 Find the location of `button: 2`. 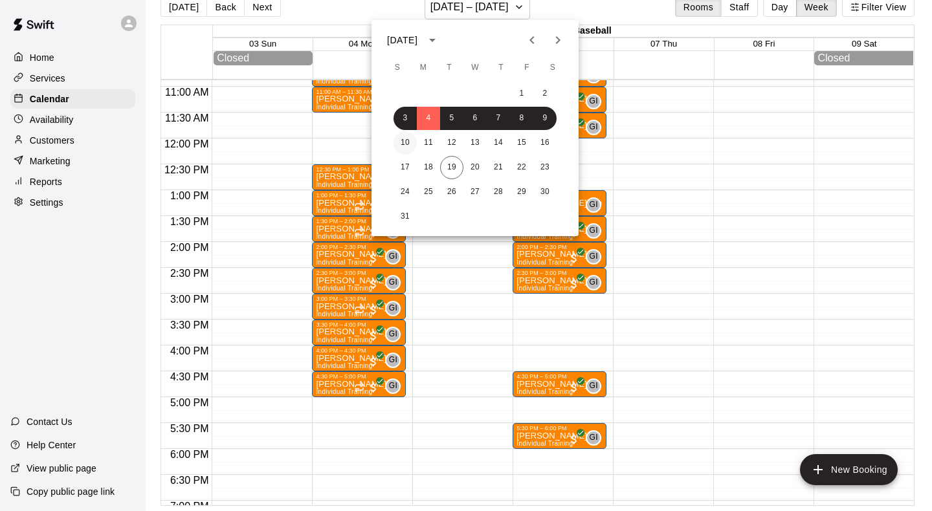

button: 2 is located at coordinates (545, 94).